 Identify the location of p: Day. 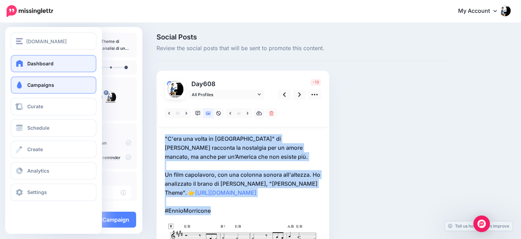
(227, 84).